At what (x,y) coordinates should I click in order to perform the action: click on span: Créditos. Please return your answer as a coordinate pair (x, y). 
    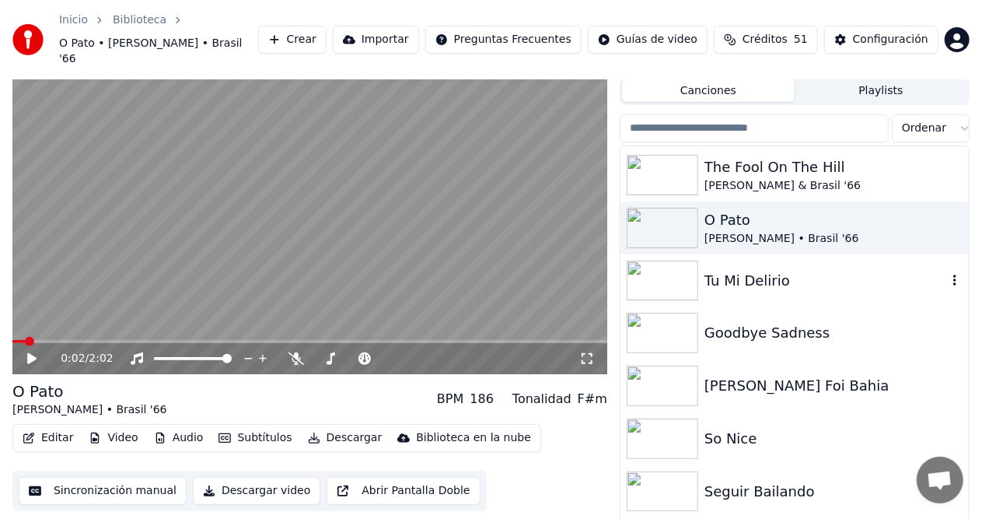
    Looking at the image, I should click on (765, 40).